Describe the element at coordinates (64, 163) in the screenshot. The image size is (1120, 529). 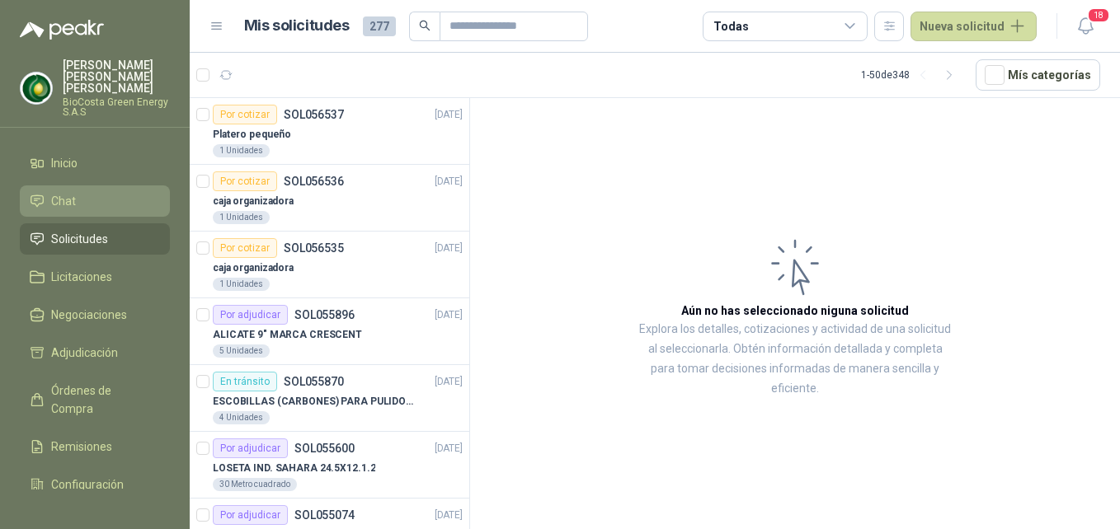
I see `span: Inicio` at that location.